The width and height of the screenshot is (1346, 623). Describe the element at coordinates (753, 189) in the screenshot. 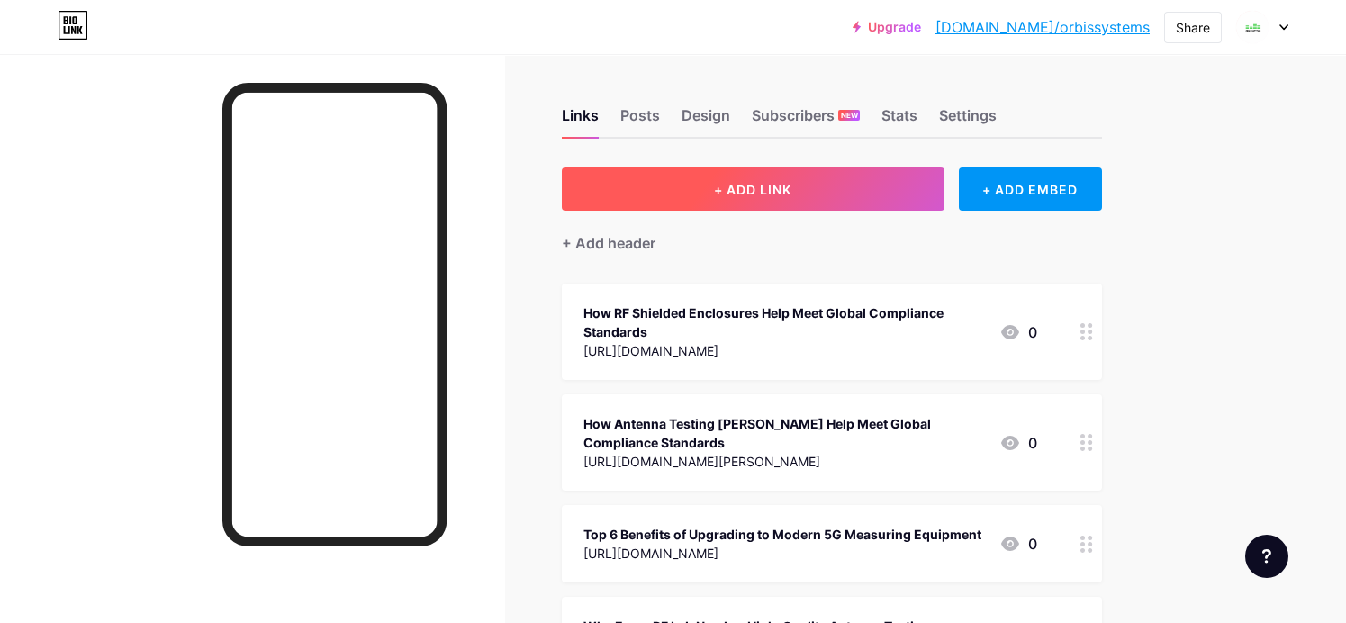

I see `span: + ADD LINK` at that location.